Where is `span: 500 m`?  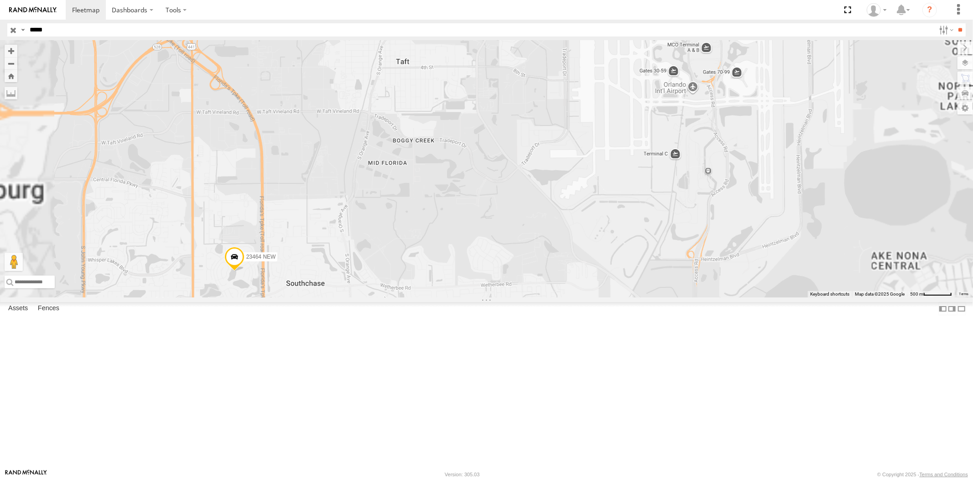 span: 500 m is located at coordinates (916, 294).